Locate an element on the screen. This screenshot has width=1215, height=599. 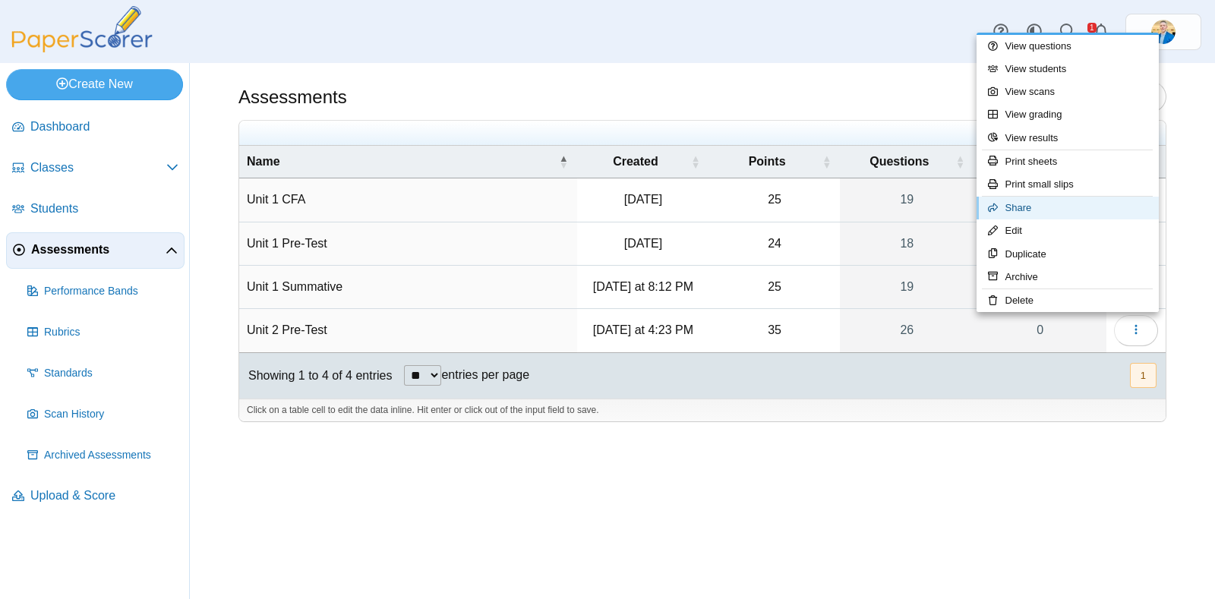
time: Sep 10, 2025 at 8:12 PM is located at coordinates (643, 286).